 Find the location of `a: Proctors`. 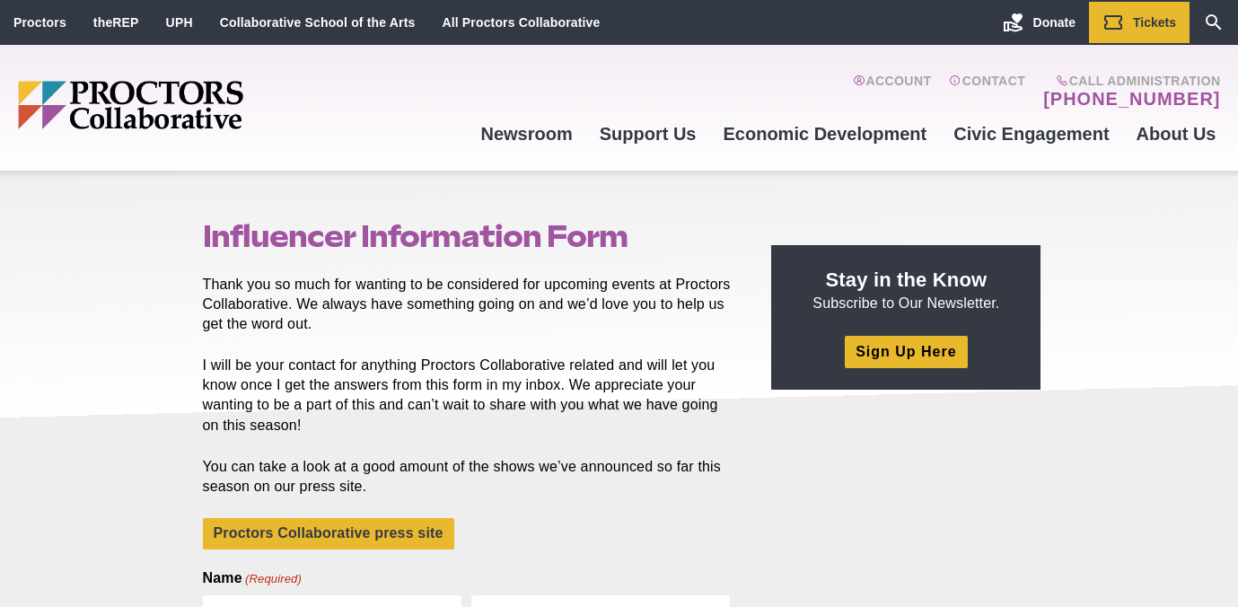

a: Proctors is located at coordinates (40, 22).